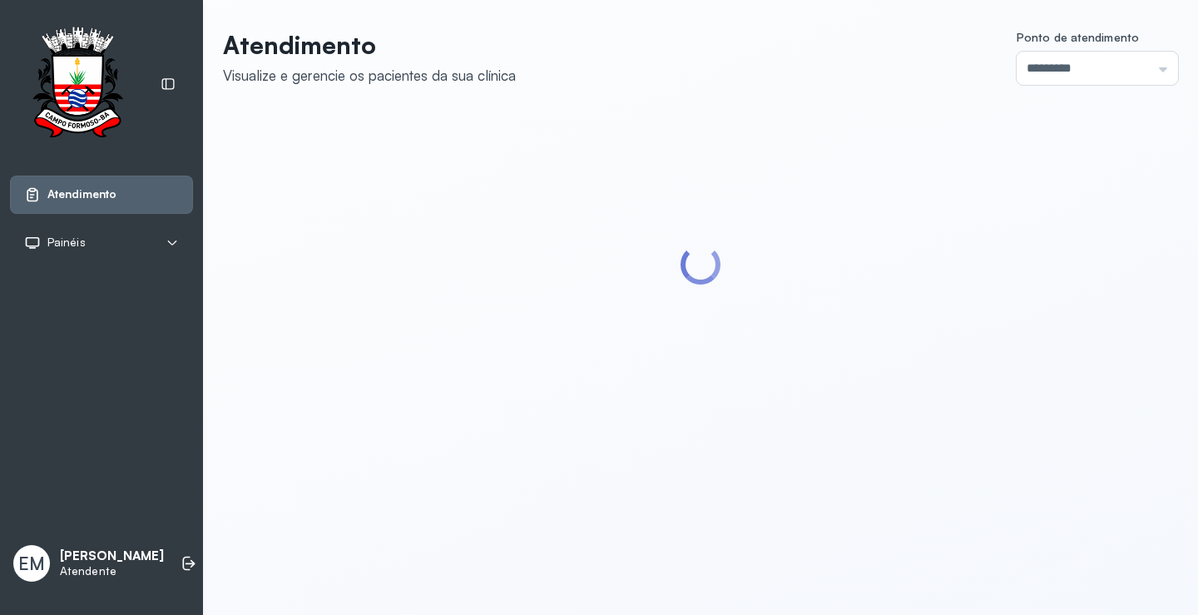 The height and width of the screenshot is (615, 1198). I want to click on p: Atendimento, so click(369, 45).